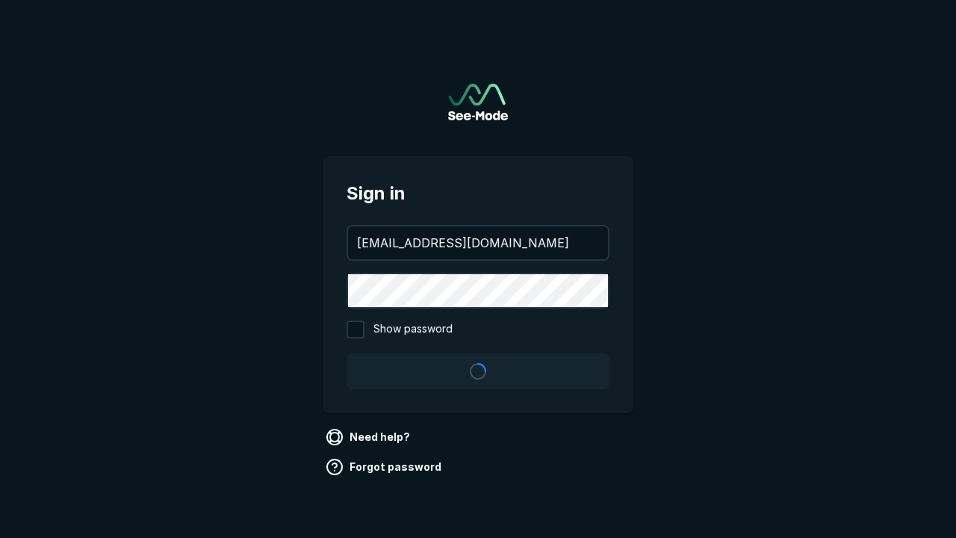  Describe the element at coordinates (478, 102) in the screenshot. I see `img: See-Mode Logo` at that location.